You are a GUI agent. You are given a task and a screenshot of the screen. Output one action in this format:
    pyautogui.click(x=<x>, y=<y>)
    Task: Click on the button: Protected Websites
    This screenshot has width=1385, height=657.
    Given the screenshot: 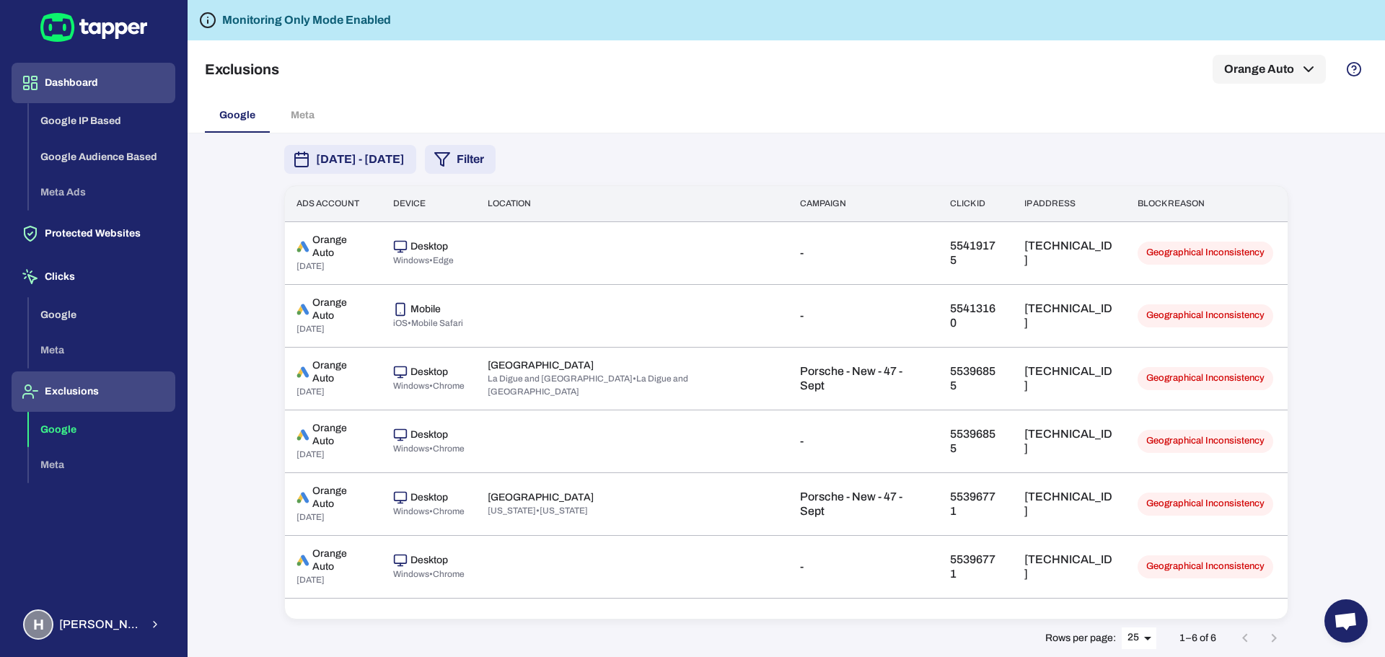 What is the action you would take?
    pyautogui.click(x=93, y=234)
    